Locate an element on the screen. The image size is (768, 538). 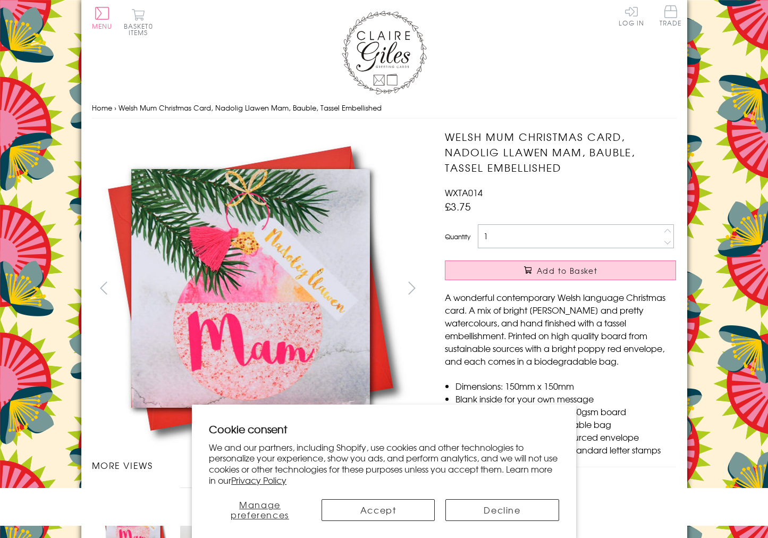
button: Menu is located at coordinates (102, 18).